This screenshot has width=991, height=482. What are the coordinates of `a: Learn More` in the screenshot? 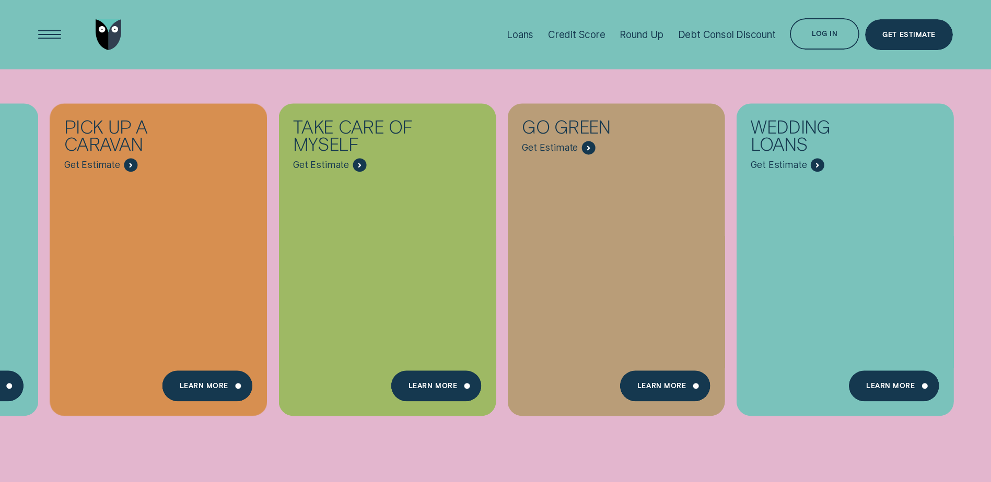 It's located at (207, 386).